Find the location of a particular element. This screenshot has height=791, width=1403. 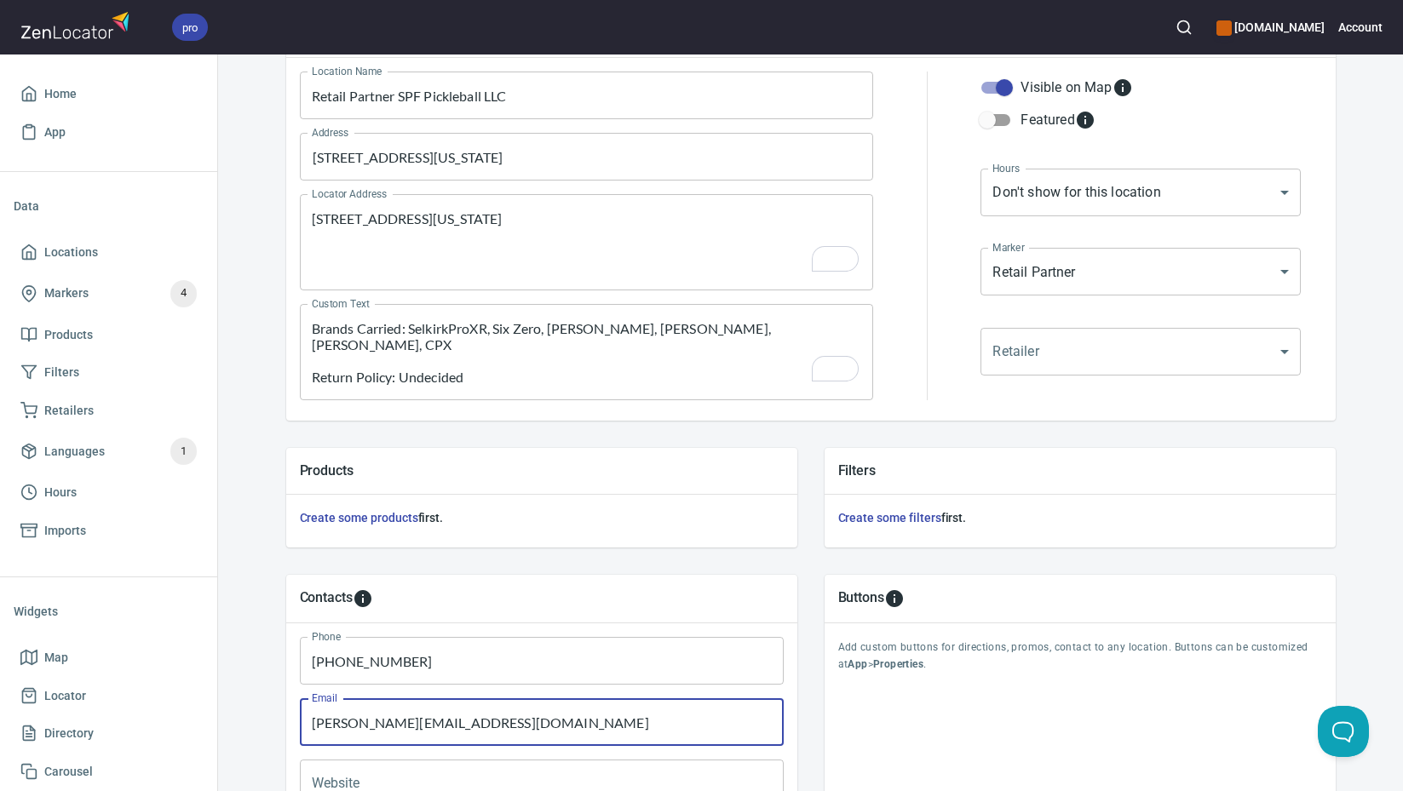

a: App is located at coordinates (108, 132).